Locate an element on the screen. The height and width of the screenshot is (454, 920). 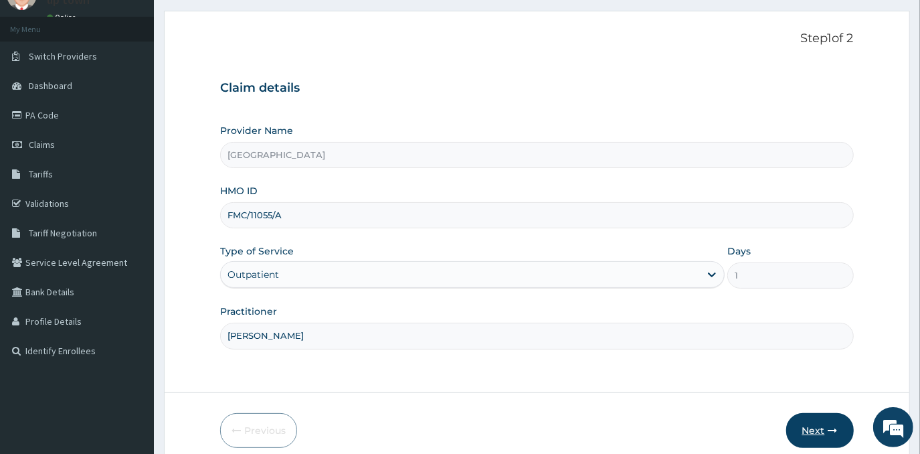
label: HMO ID is located at coordinates (239, 191).